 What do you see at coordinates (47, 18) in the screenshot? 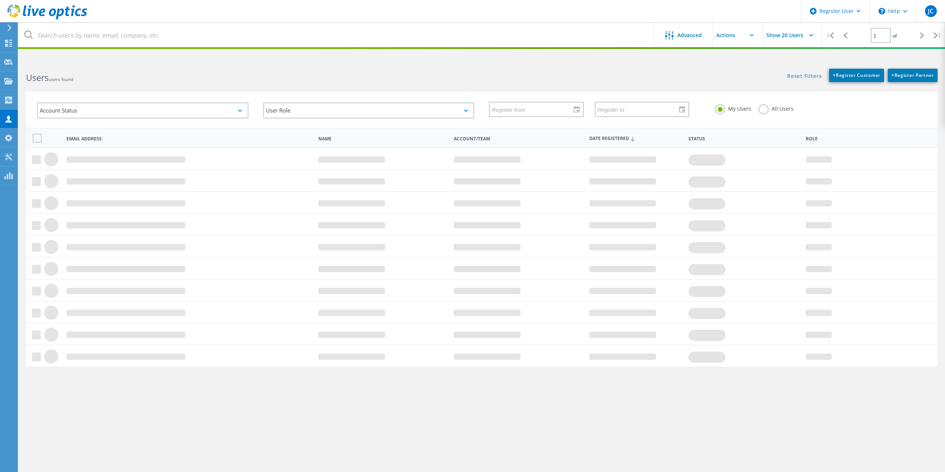
I see `a: Live Optics Dashboard` at bounding box center [47, 18].